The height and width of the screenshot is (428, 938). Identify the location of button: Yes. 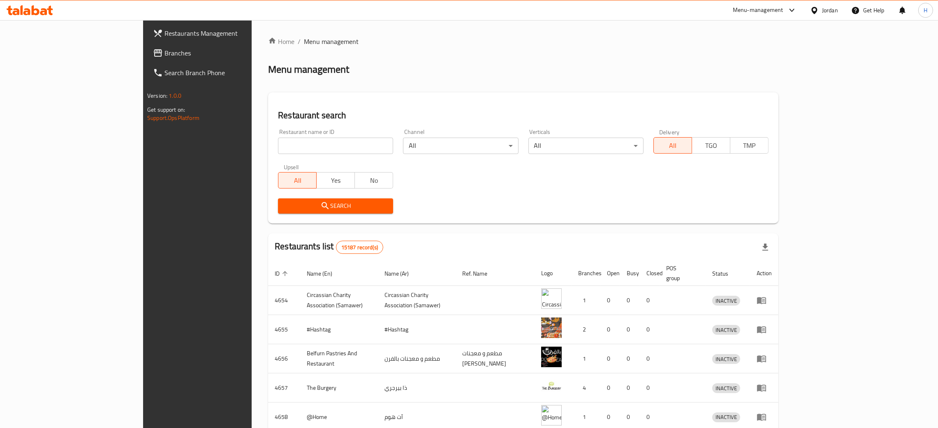
(336, 181).